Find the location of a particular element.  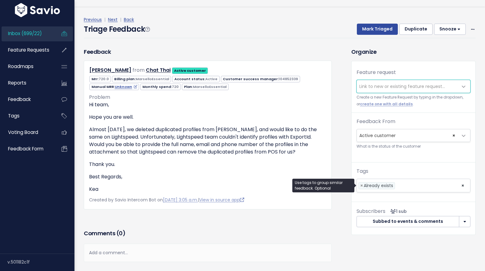

div: v.501182c1f is located at coordinates (41, 262).